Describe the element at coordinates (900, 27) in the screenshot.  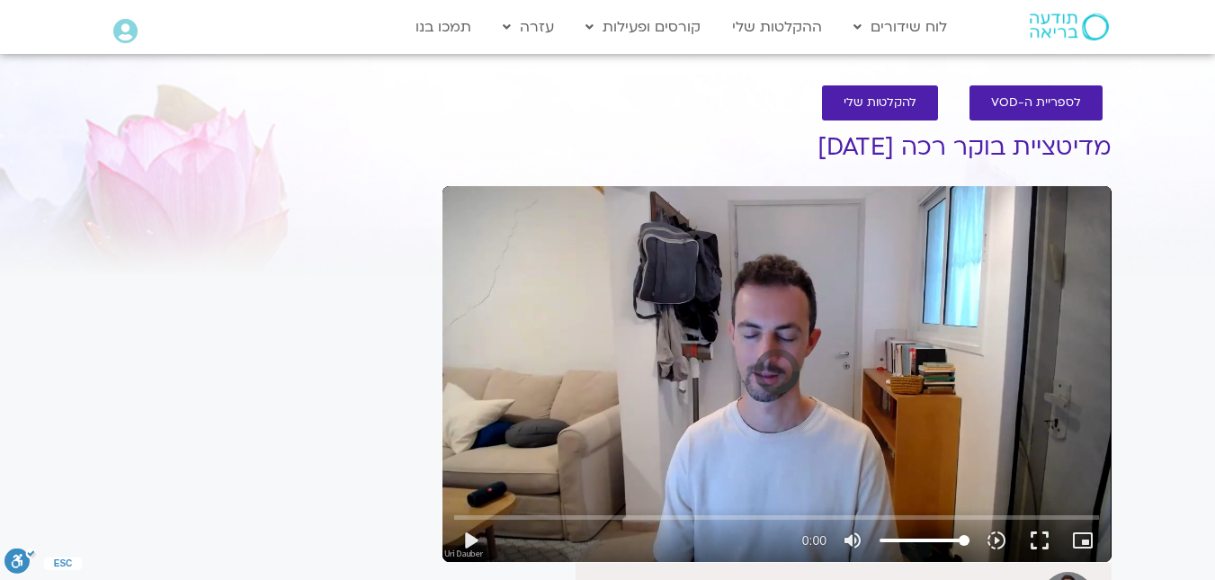
I see `a: לוח שידורים` at that location.